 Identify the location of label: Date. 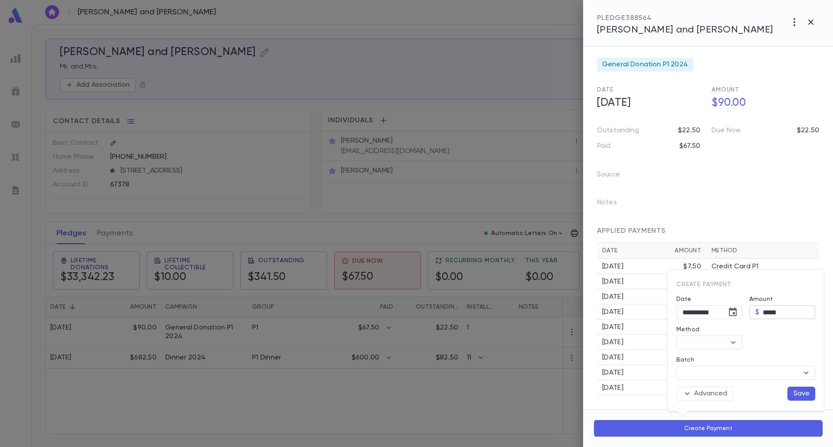
(709, 299).